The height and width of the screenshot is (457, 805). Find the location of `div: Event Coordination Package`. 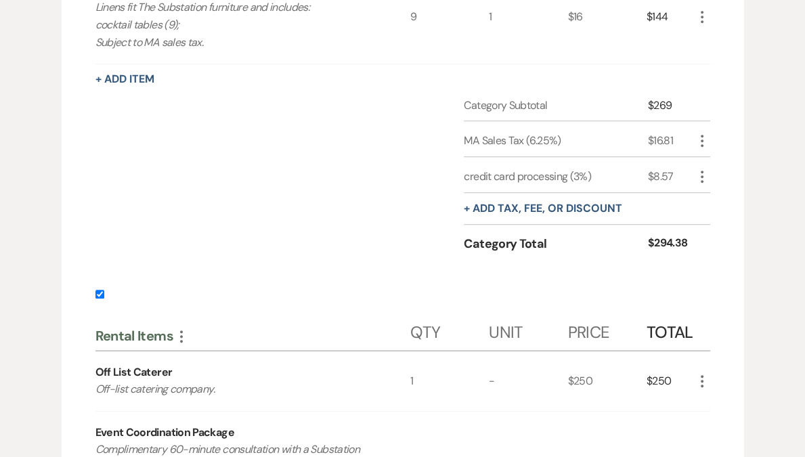

div: Event Coordination Package is located at coordinates (164, 433).